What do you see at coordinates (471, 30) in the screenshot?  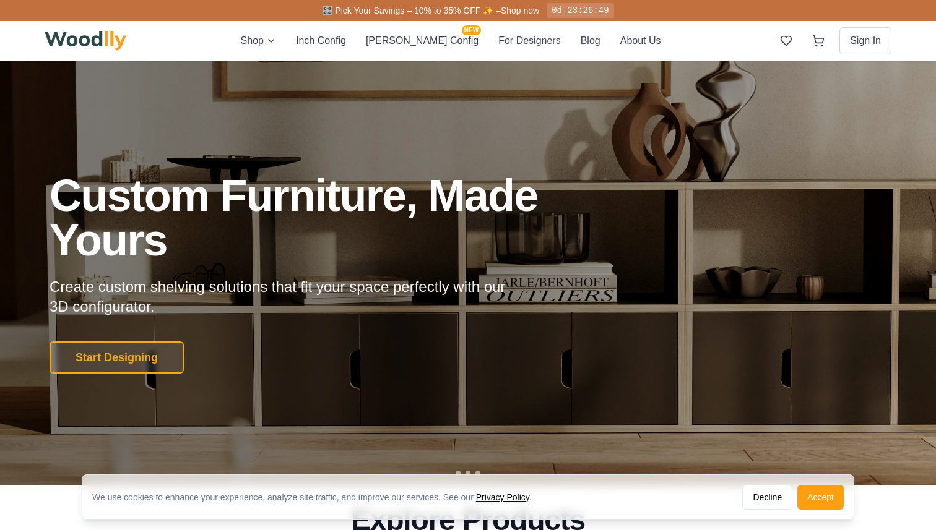 I see `span: NEW` at bounding box center [471, 30].